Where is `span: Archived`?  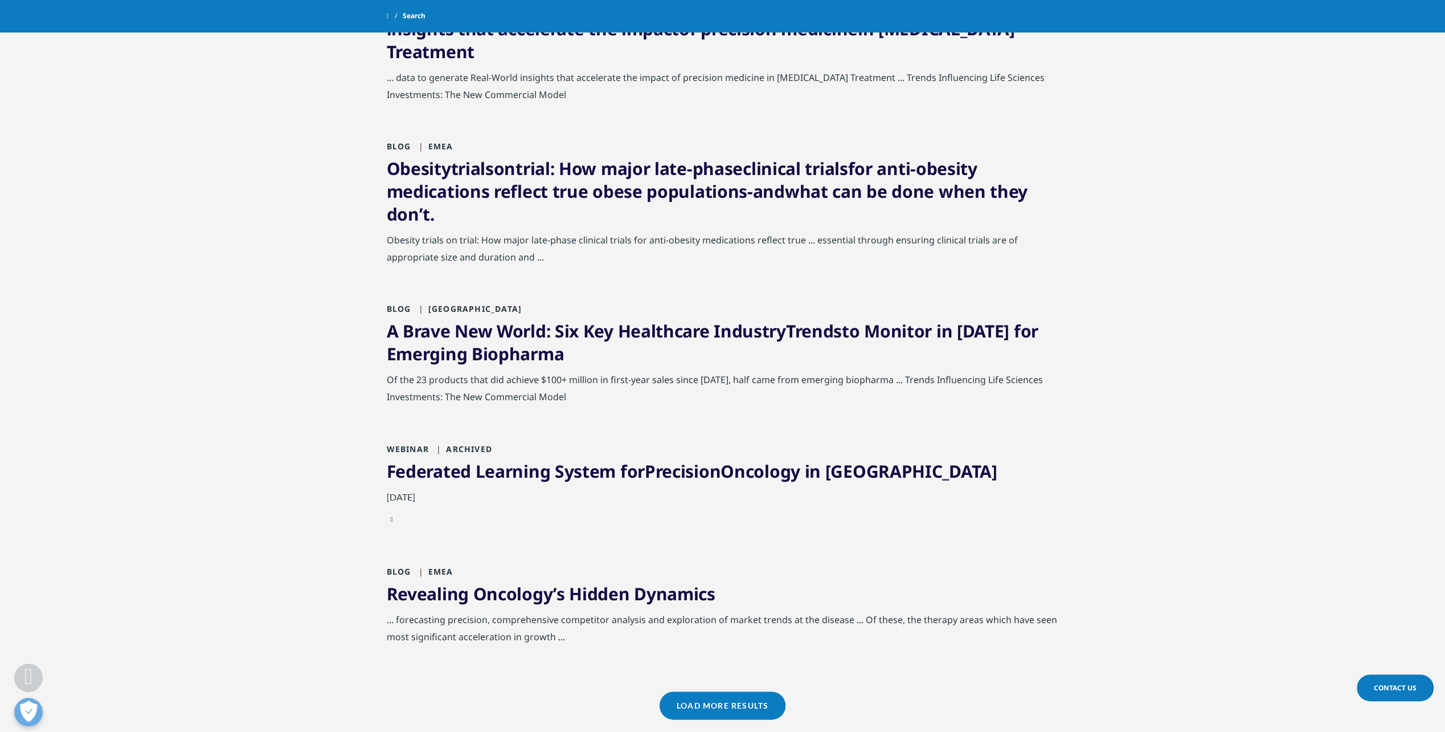 span: Archived is located at coordinates (462, 448).